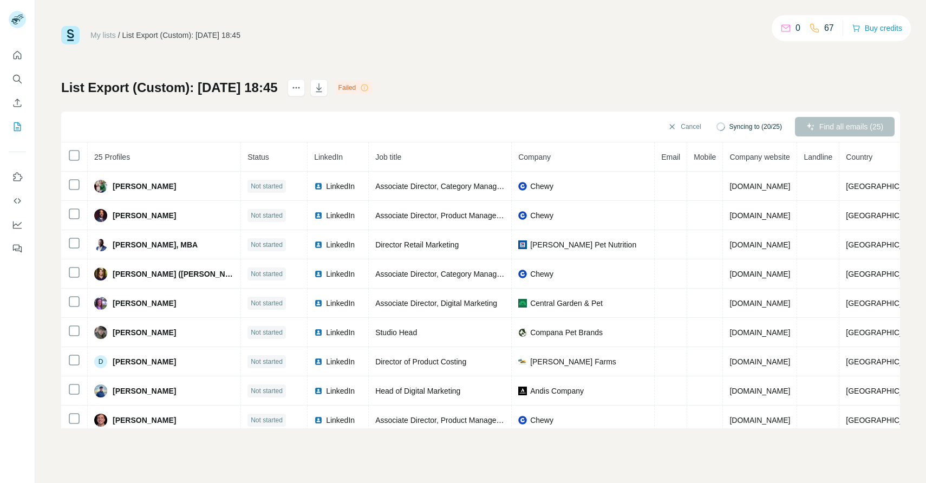 Image resolution: width=926 pixels, height=483 pixels. Describe the element at coordinates (17, 177) in the screenshot. I see `button: Use Surfe on LinkedIn` at that location.